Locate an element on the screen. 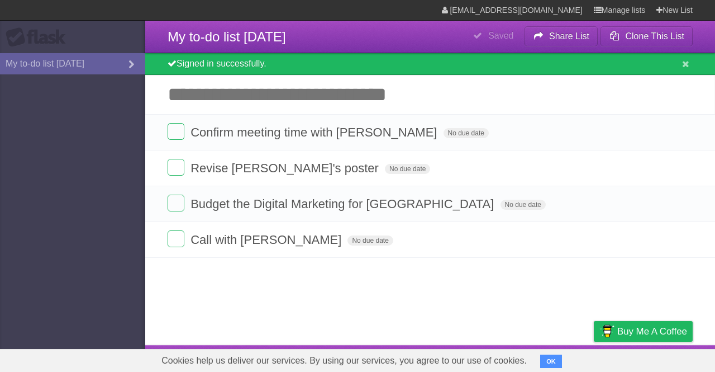  button: Clone This List is located at coordinates (647, 36).